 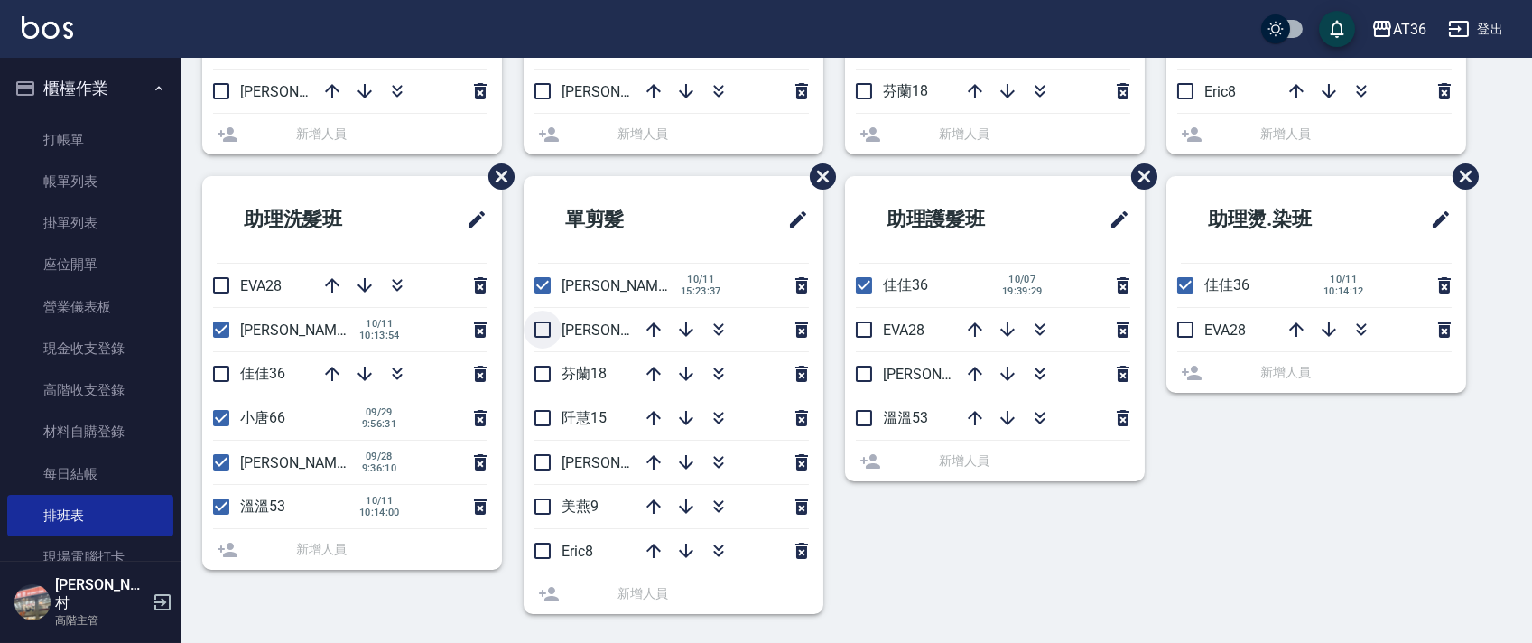 What do you see at coordinates (90, 223) in the screenshot?
I see `a: 掛單列表` at bounding box center [90, 223].